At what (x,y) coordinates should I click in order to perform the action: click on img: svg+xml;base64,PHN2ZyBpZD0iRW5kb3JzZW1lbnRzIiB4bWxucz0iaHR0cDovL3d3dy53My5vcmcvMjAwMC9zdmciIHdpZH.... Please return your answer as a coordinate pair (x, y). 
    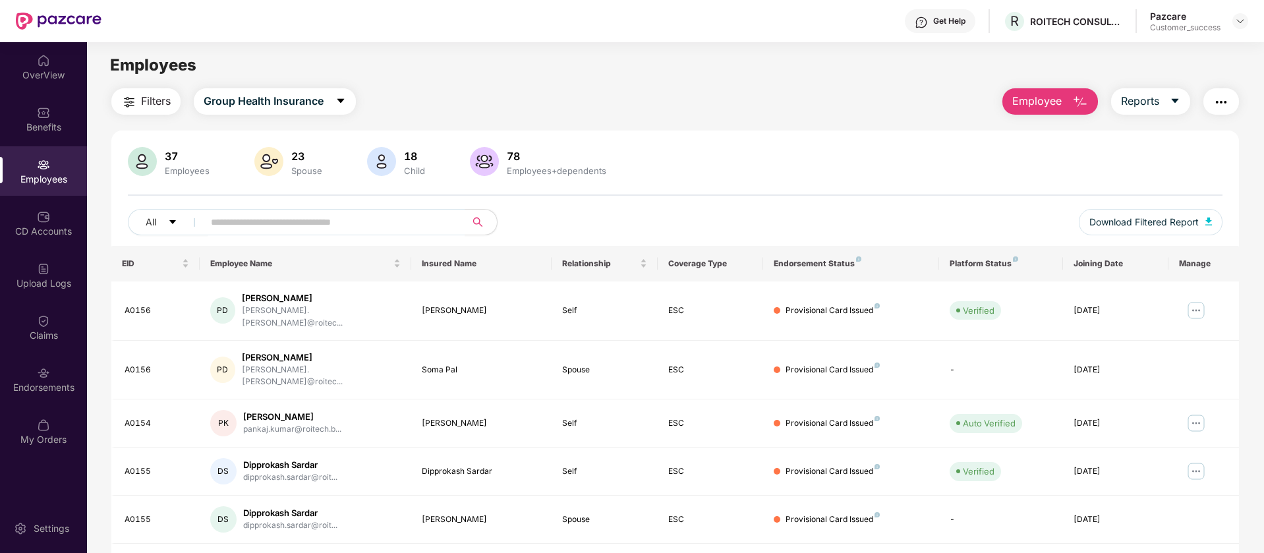
    Looking at the image, I should click on (43, 373).